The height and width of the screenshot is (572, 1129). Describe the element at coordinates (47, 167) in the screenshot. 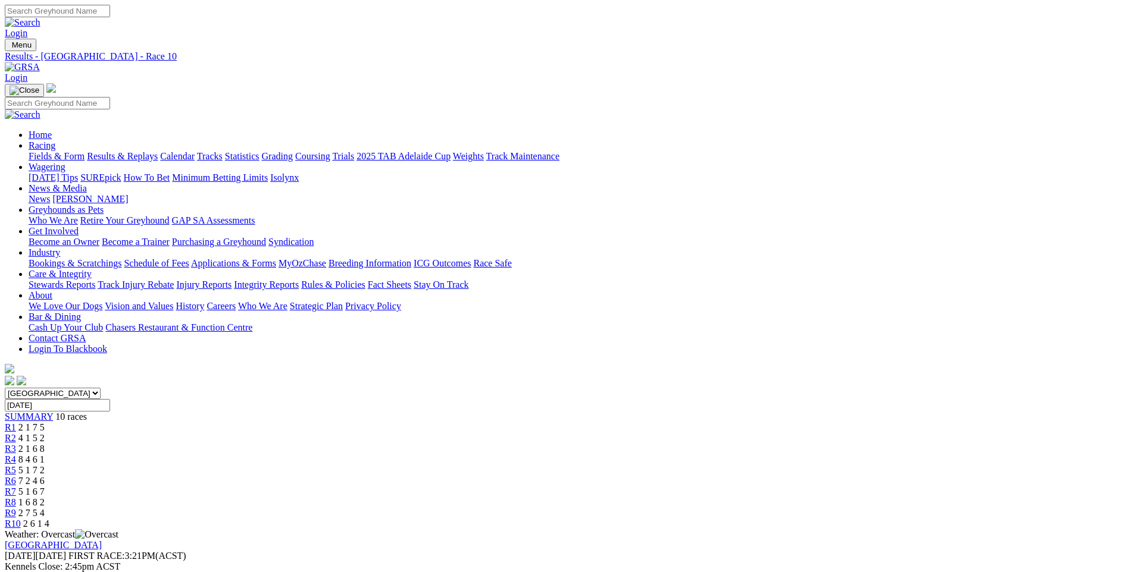

I see `a: Wagering` at that location.